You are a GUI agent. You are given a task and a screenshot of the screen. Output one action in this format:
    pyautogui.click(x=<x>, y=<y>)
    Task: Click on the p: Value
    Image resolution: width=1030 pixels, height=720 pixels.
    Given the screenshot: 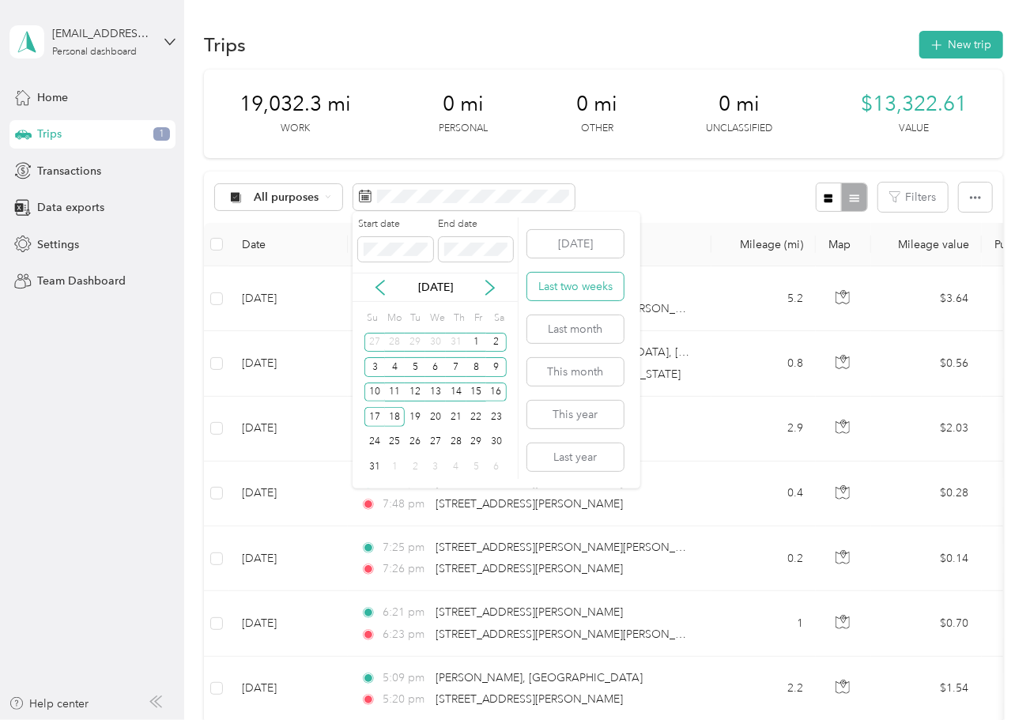 What is the action you would take?
    pyautogui.click(x=914, y=129)
    